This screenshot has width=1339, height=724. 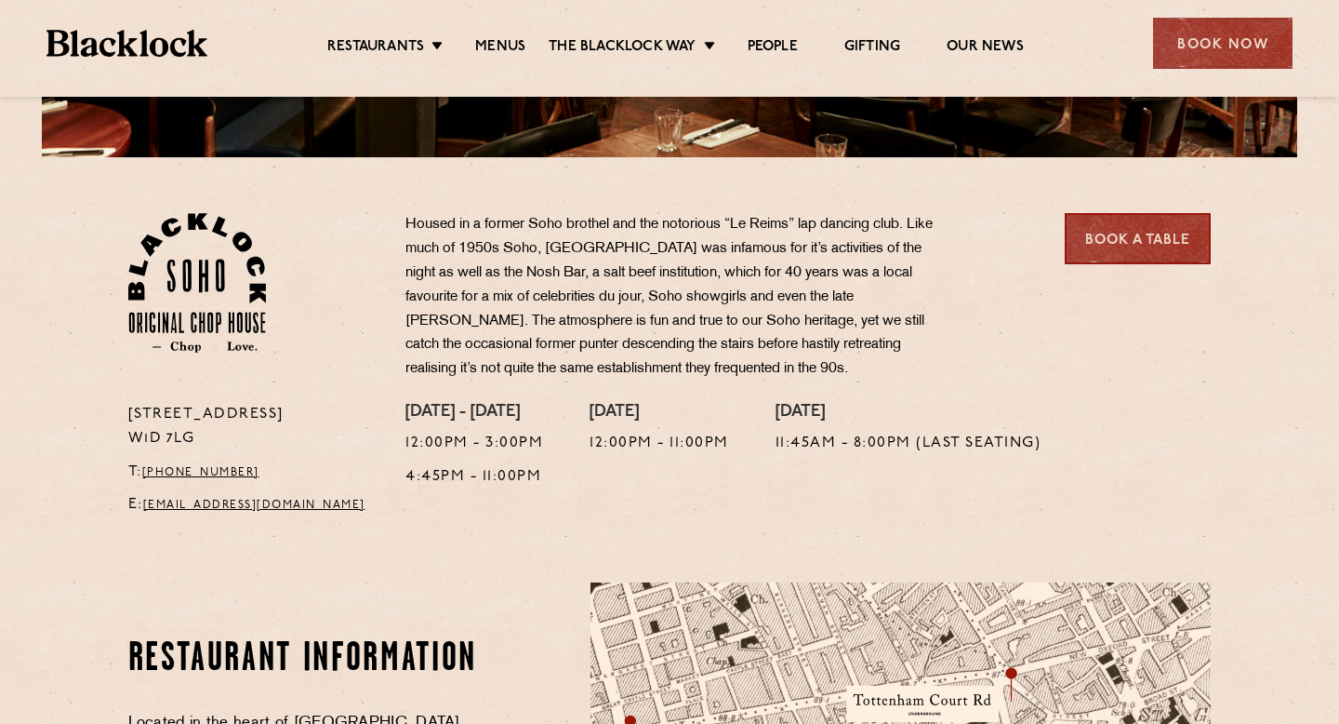 What do you see at coordinates (1137, 238) in the screenshot?
I see `a: Book a Table` at bounding box center [1137, 238].